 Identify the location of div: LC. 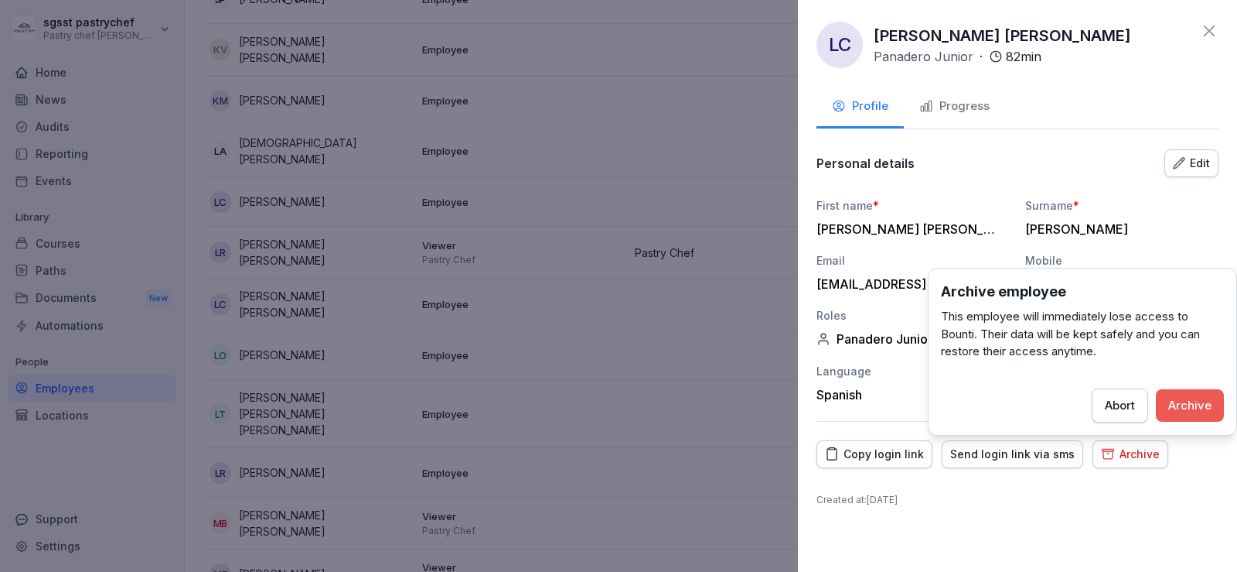
(840, 45).